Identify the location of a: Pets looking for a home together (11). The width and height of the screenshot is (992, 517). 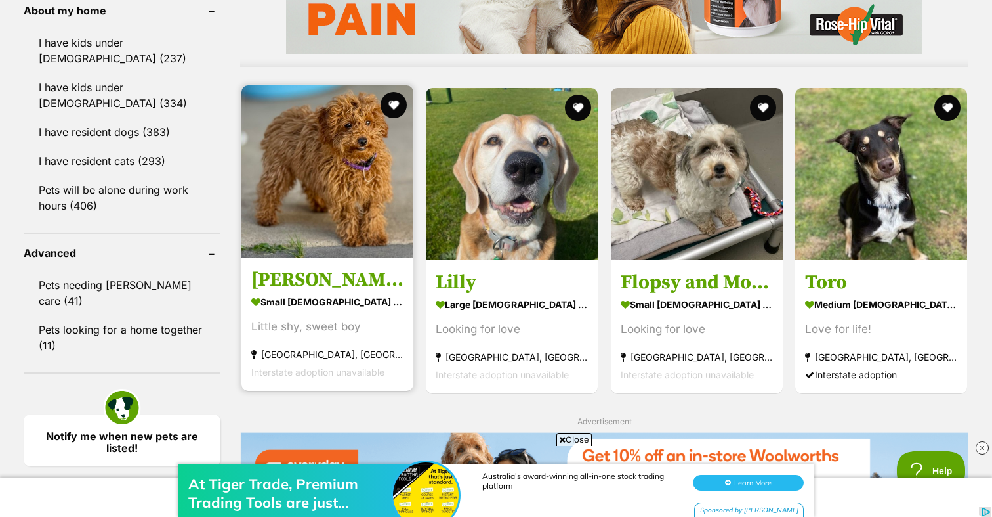
(122, 337).